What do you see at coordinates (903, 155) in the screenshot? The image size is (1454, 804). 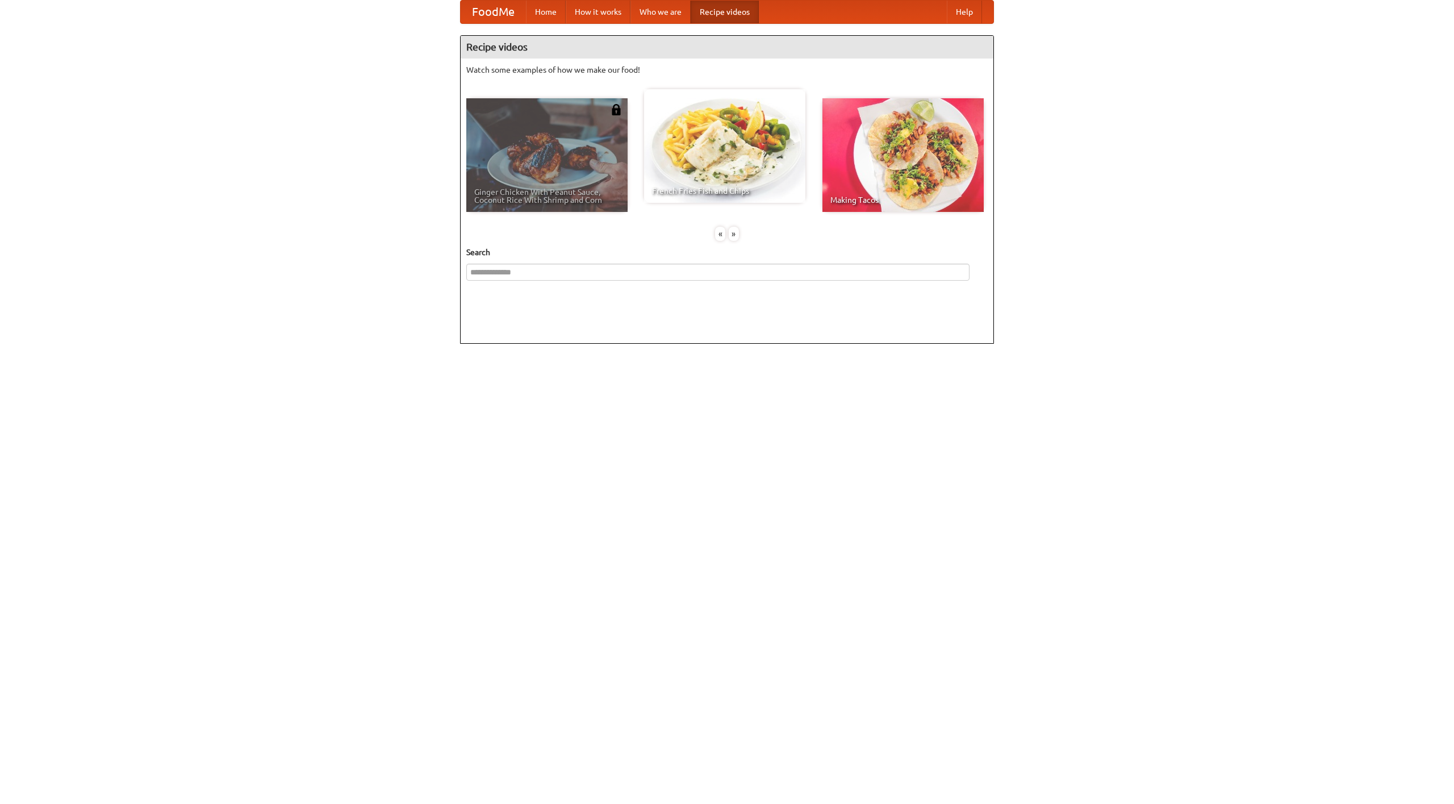 I see `a: Making Tacos` at bounding box center [903, 155].